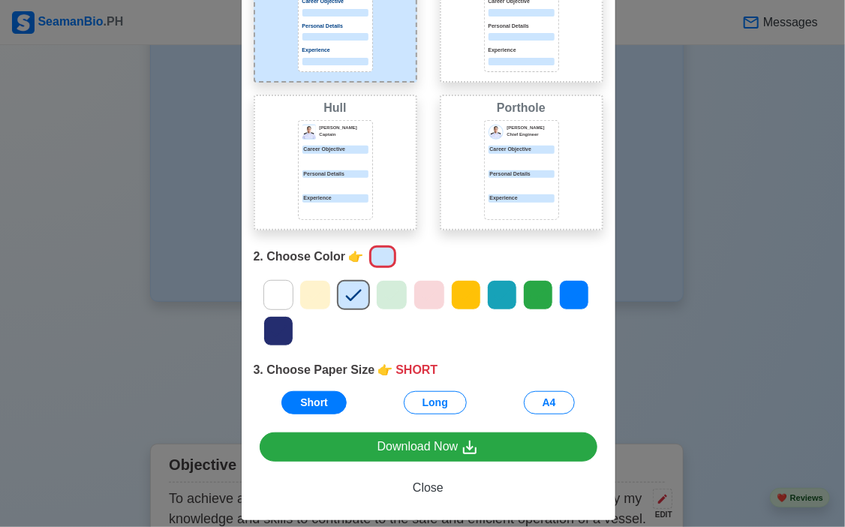  I want to click on span: SHORT, so click(417, 370).